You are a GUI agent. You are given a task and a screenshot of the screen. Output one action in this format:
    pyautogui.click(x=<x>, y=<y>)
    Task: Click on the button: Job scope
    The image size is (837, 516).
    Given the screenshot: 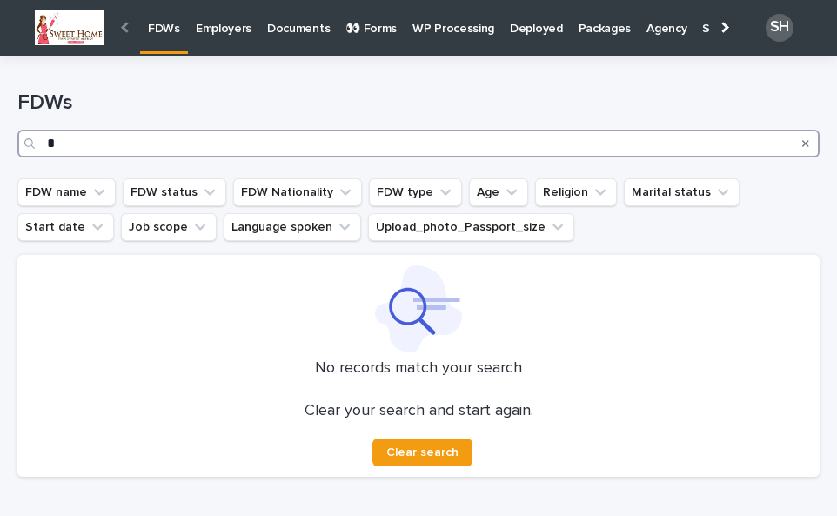 What is the action you would take?
    pyautogui.click(x=169, y=227)
    